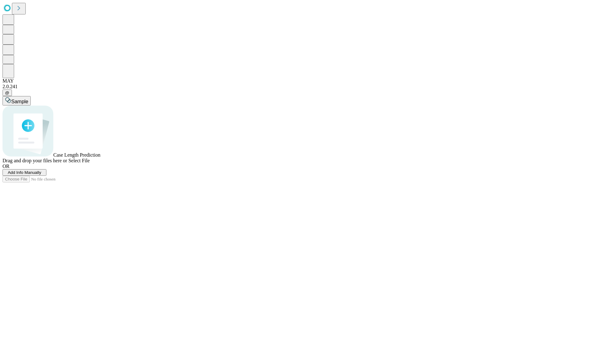  Describe the element at coordinates (24, 172) in the screenshot. I see `button: Add Info Manually` at that location.